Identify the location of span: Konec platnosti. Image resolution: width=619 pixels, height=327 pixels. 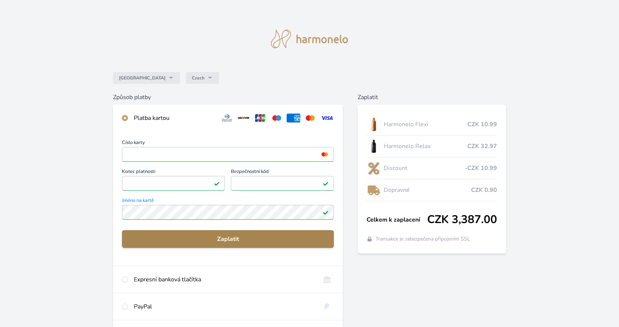
(173, 173).